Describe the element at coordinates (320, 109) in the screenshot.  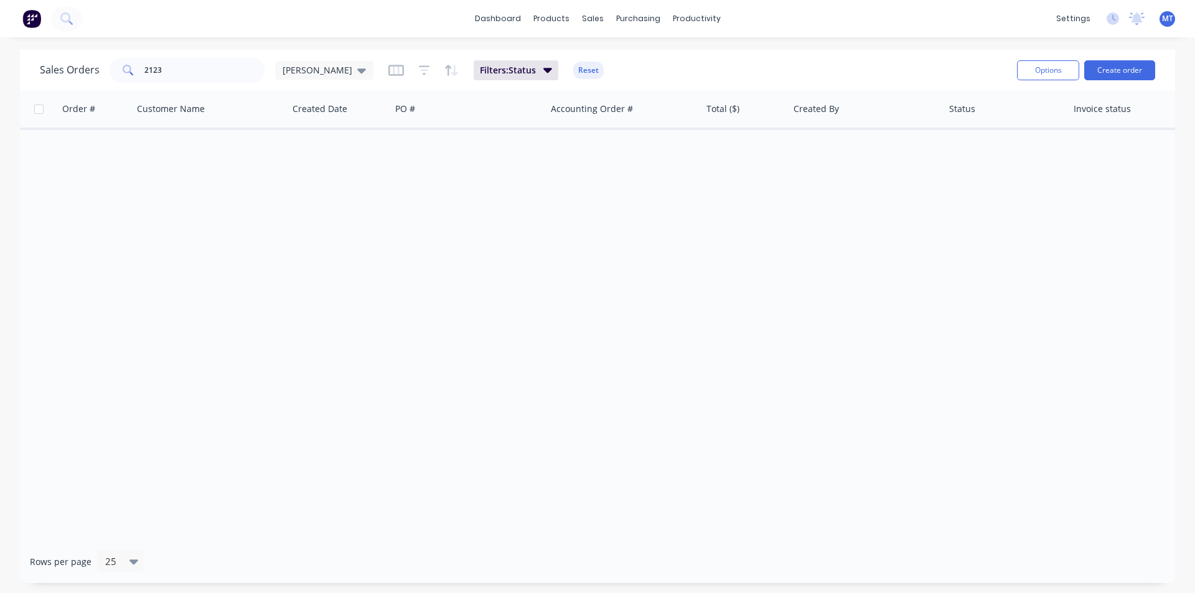
I see `div: Created Date` at that location.